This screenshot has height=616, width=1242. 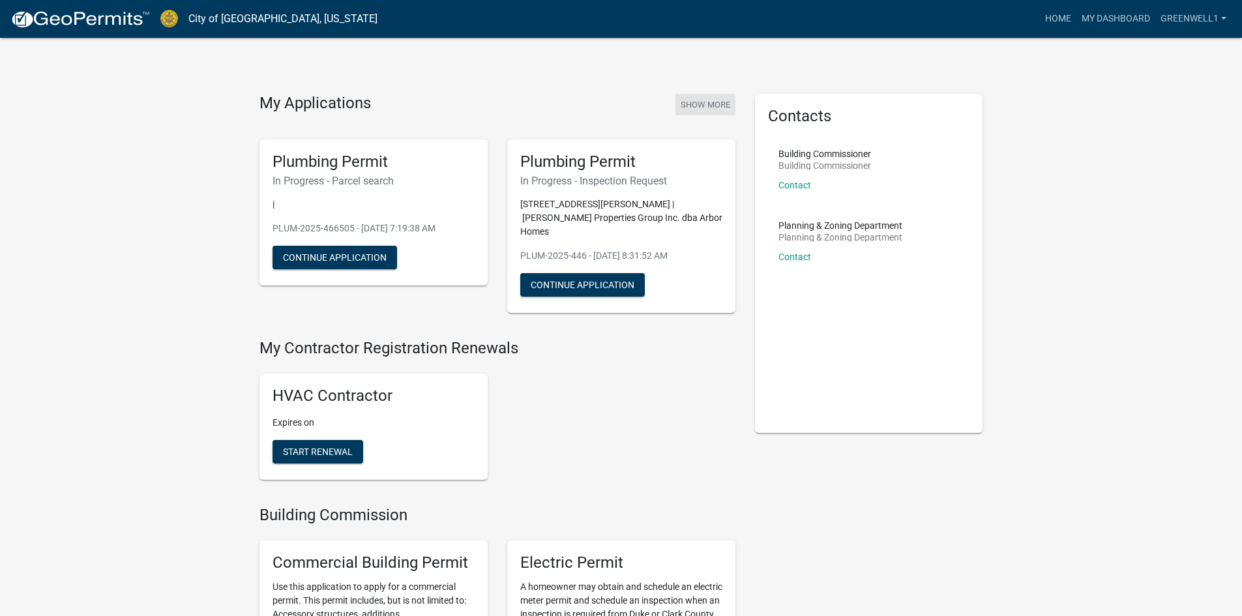 What do you see at coordinates (374, 396) in the screenshot?
I see `h5: HVAC Contractor` at bounding box center [374, 396].